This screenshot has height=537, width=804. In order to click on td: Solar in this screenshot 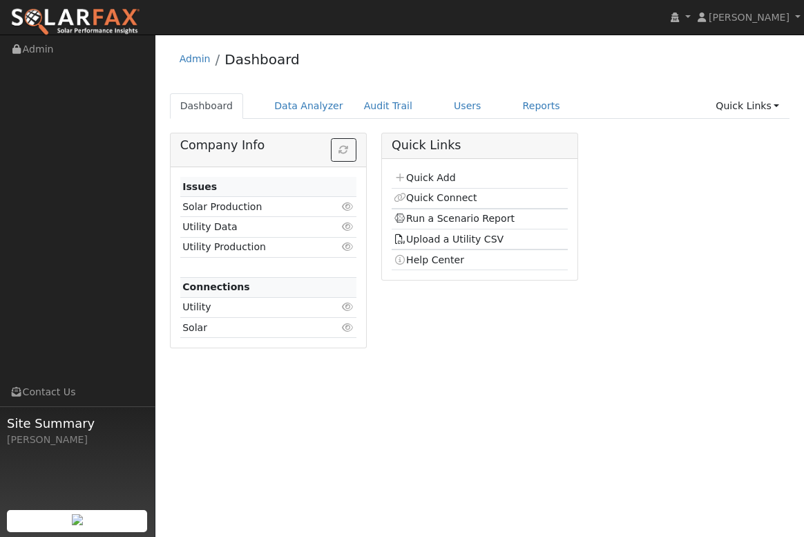, I will do `click(254, 328)`.